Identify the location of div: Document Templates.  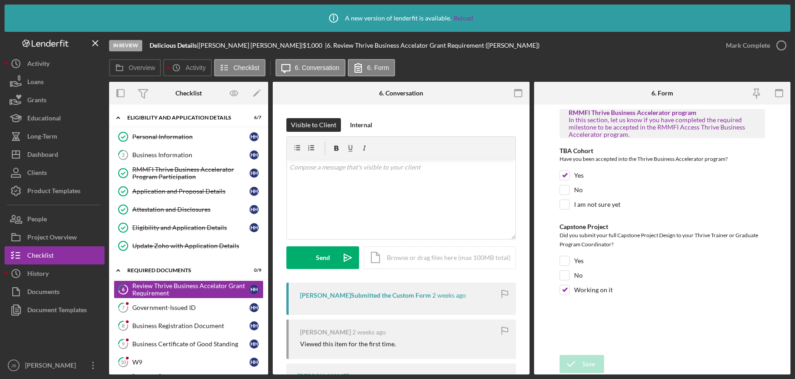
(57, 311).